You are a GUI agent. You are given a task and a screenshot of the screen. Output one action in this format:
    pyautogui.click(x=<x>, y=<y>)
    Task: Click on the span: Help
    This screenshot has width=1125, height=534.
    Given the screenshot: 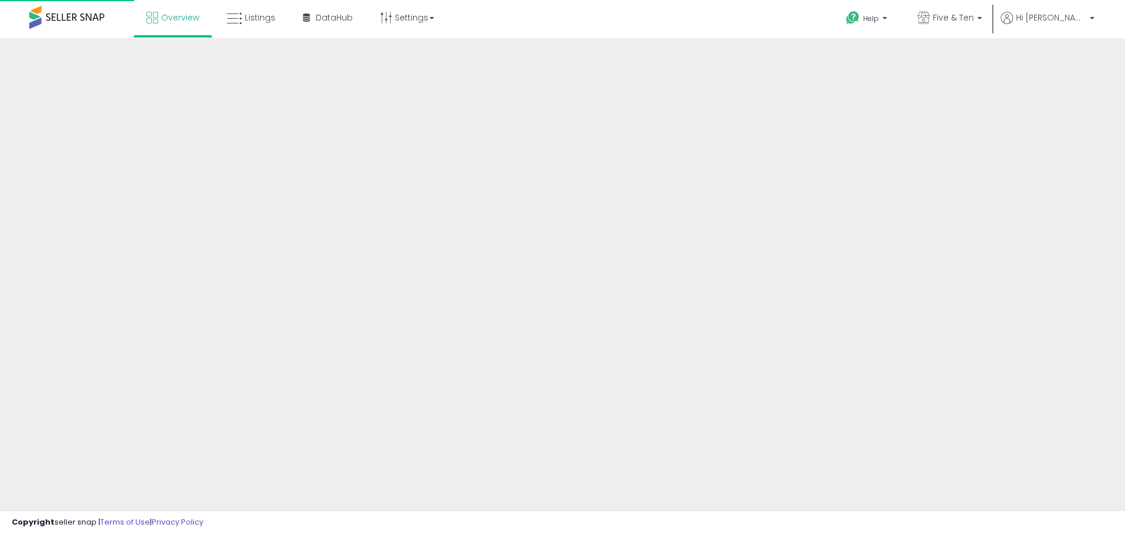 What is the action you would take?
    pyautogui.click(x=871, y=18)
    